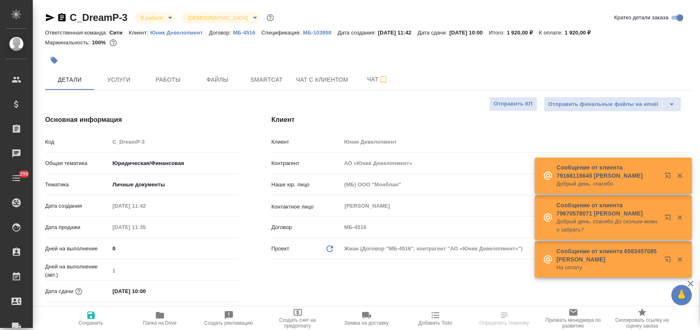 This screenshot has width=700, height=330. I want to click on a: Юник Девелопмент, so click(179, 32).